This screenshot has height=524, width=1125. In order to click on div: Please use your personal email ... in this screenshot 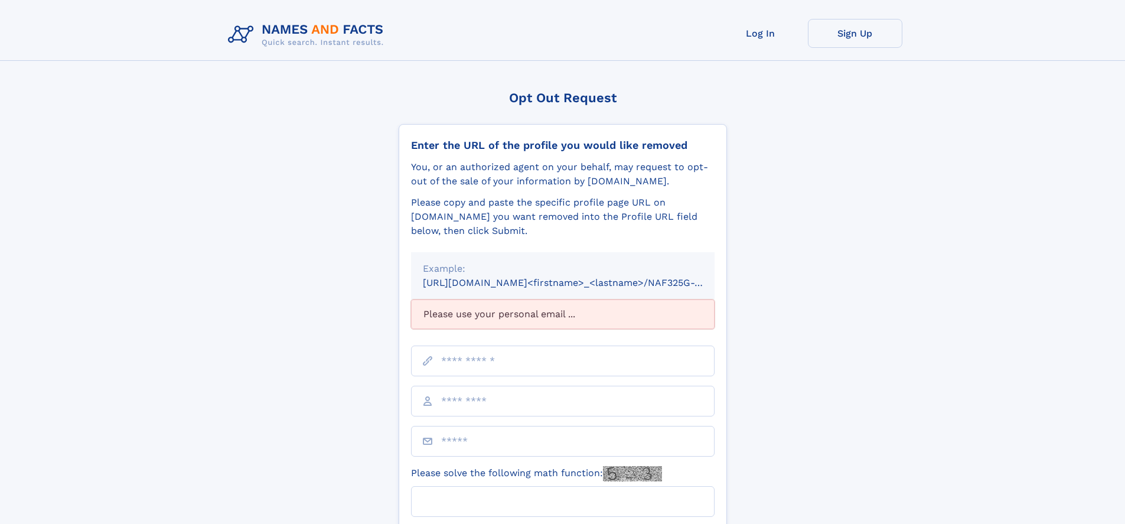, I will do `click(563, 314)`.